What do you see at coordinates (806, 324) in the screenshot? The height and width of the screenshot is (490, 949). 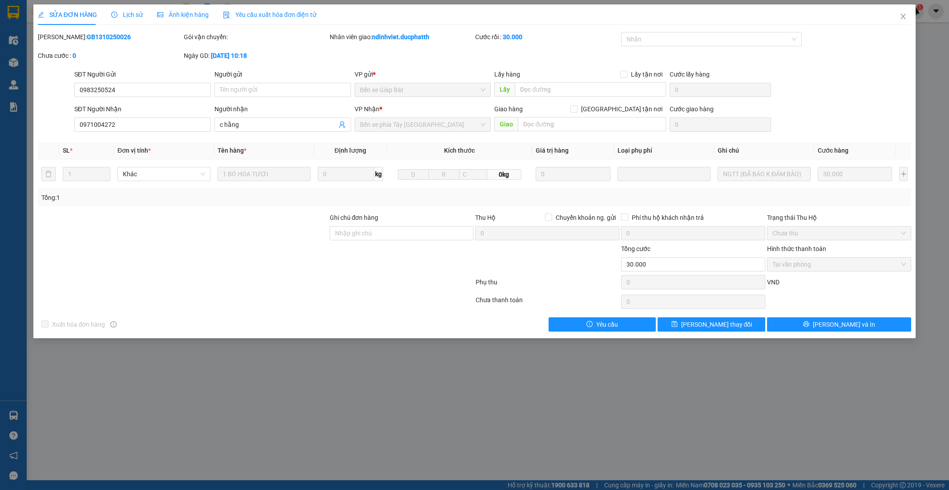 I see `span: printer` at bounding box center [806, 324].